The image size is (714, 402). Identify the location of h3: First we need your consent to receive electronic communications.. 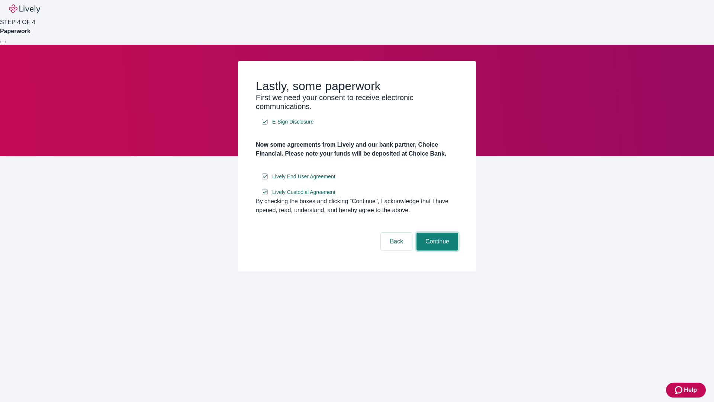
(357, 102).